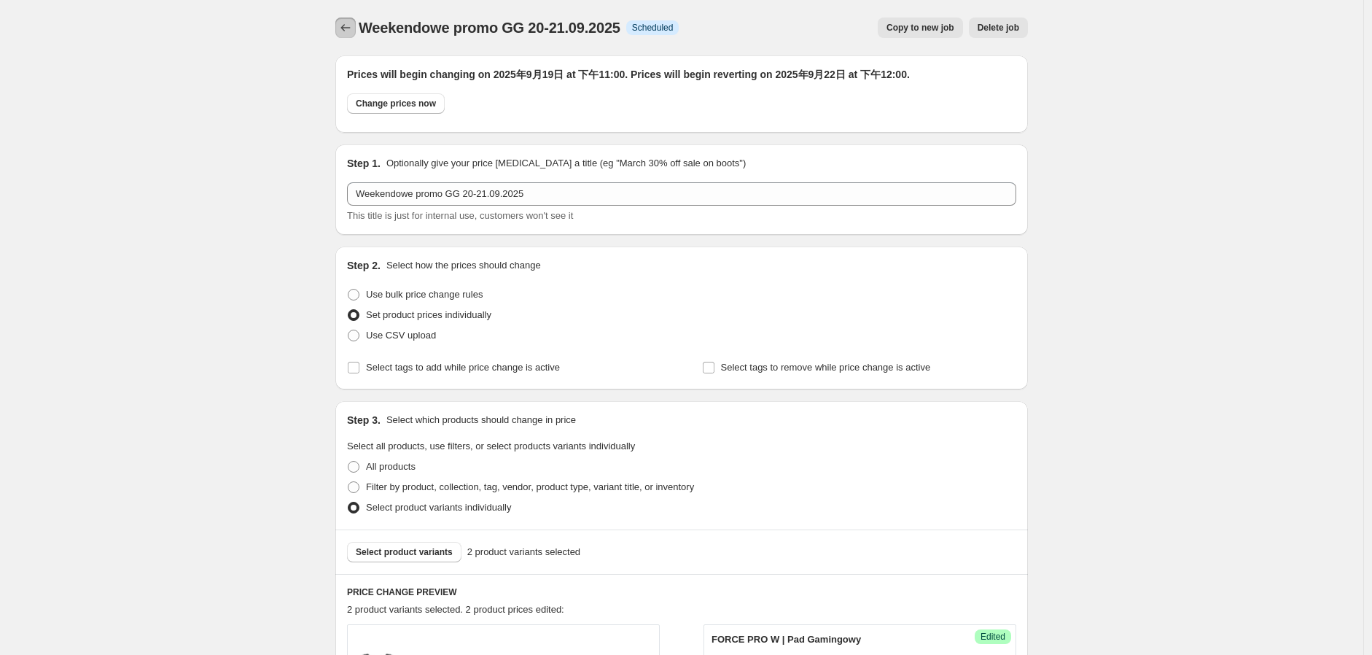  I want to click on span: Weekendowe promo GG 20-21.09.2025, so click(489, 28).